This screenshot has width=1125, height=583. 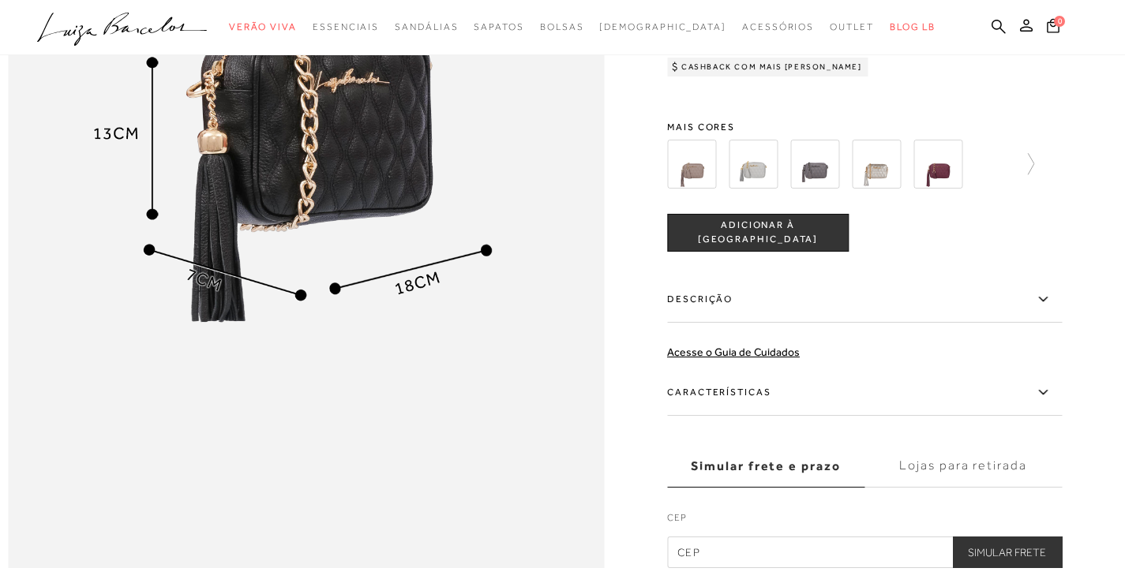 I want to click on span: Outlet, so click(x=852, y=27).